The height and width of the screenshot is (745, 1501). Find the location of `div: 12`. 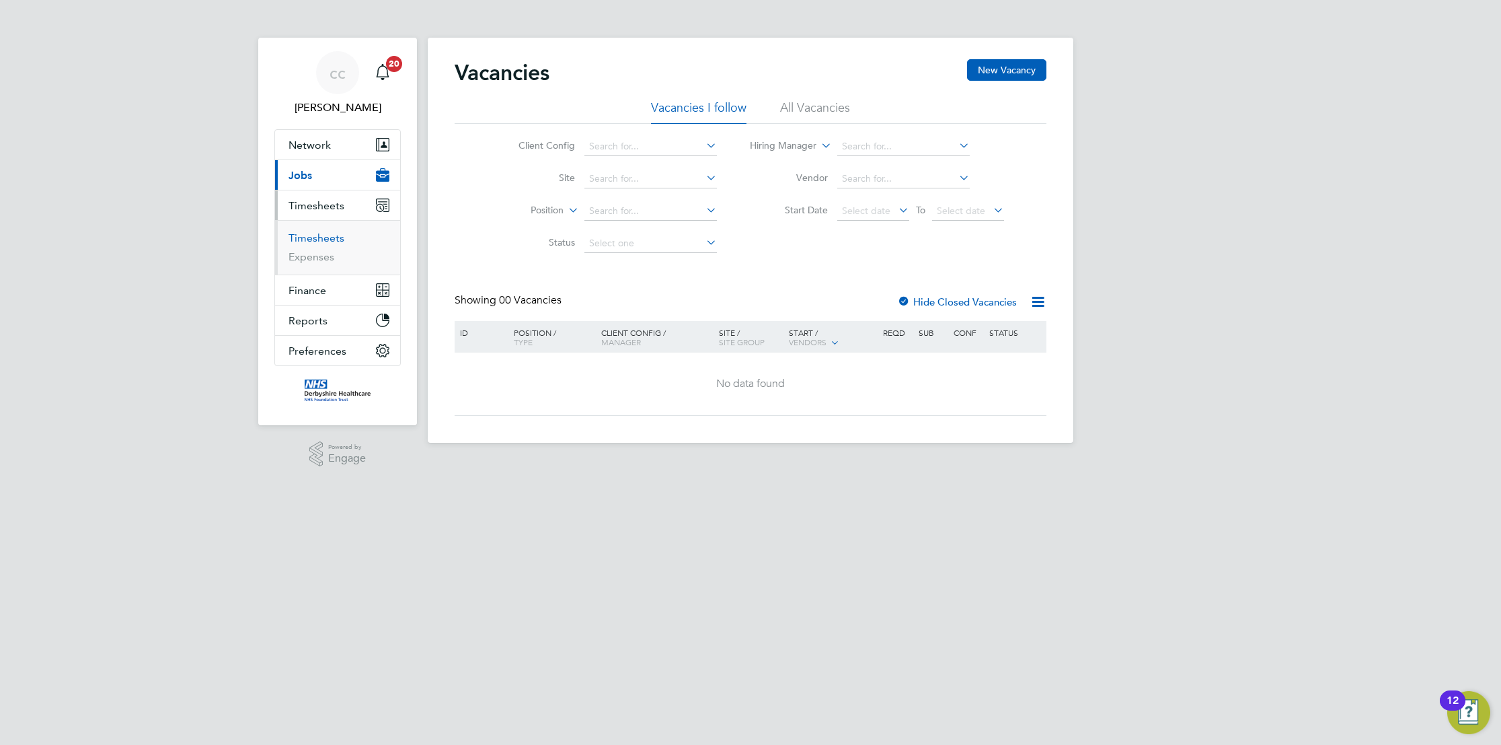

div: 12 is located at coordinates (1453, 709).